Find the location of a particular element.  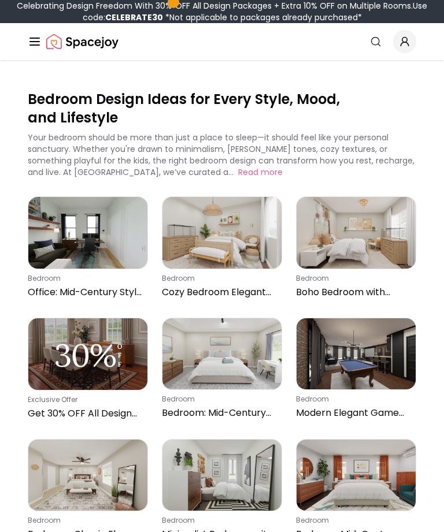

p: Exclusive Offer is located at coordinates (86, 400).